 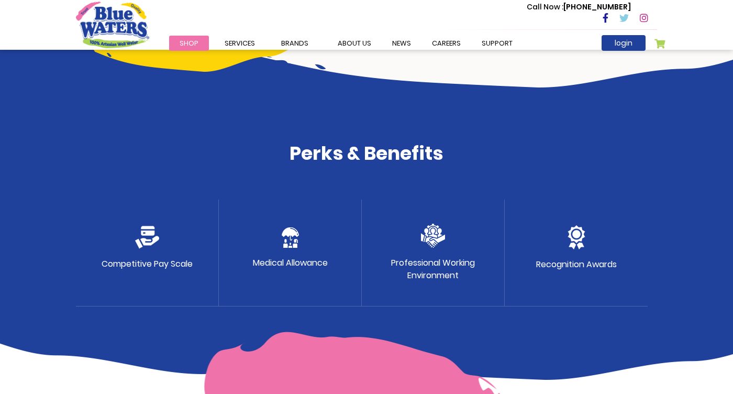 What do you see at coordinates (497, 43) in the screenshot?
I see `a: support` at bounding box center [497, 43].